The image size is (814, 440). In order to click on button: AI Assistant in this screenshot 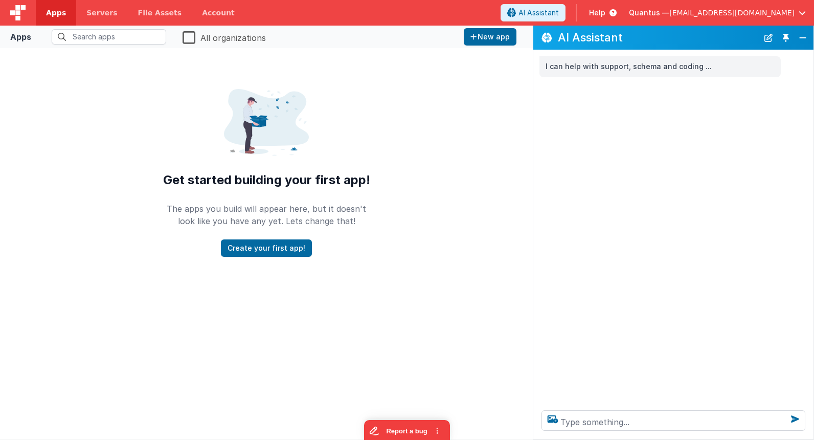, I will do `click(533, 13)`.